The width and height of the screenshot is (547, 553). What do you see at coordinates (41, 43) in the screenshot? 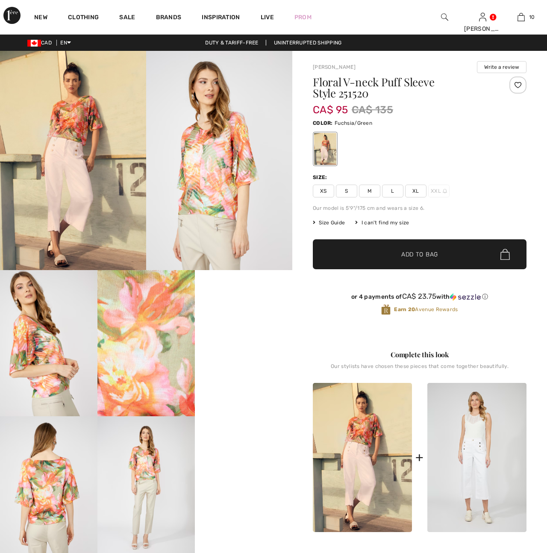
I see `span: CAD` at bounding box center [41, 43].